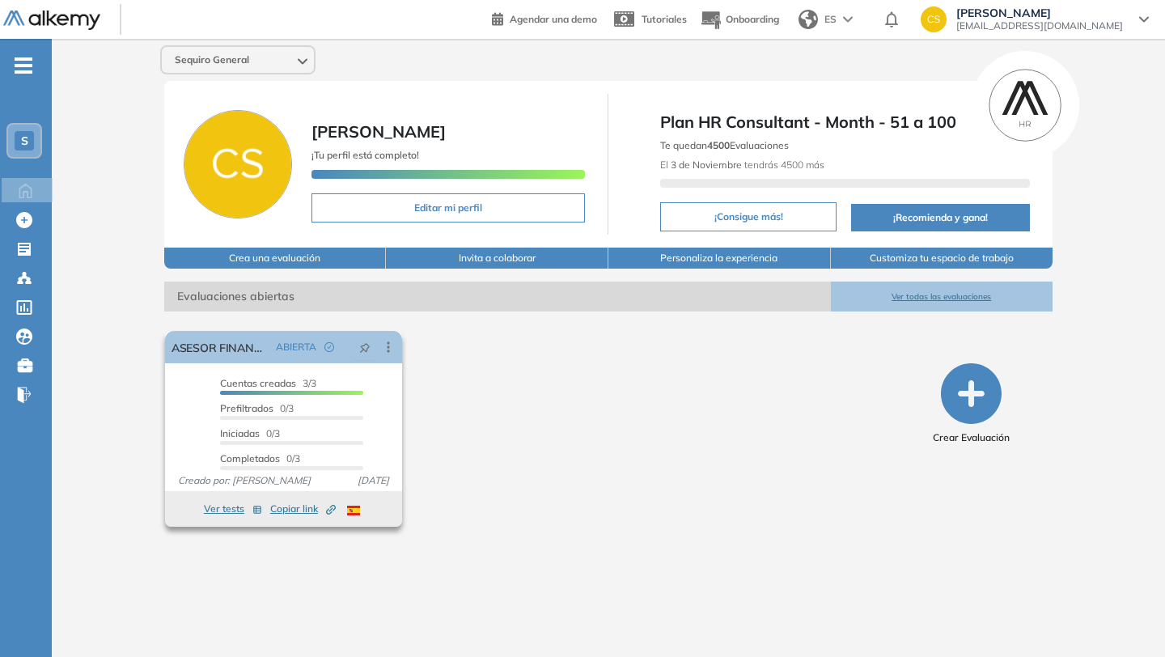 The width and height of the screenshot is (1165, 657). What do you see at coordinates (238, 164) in the screenshot?
I see `img: Foto de perfil` at bounding box center [238, 164].